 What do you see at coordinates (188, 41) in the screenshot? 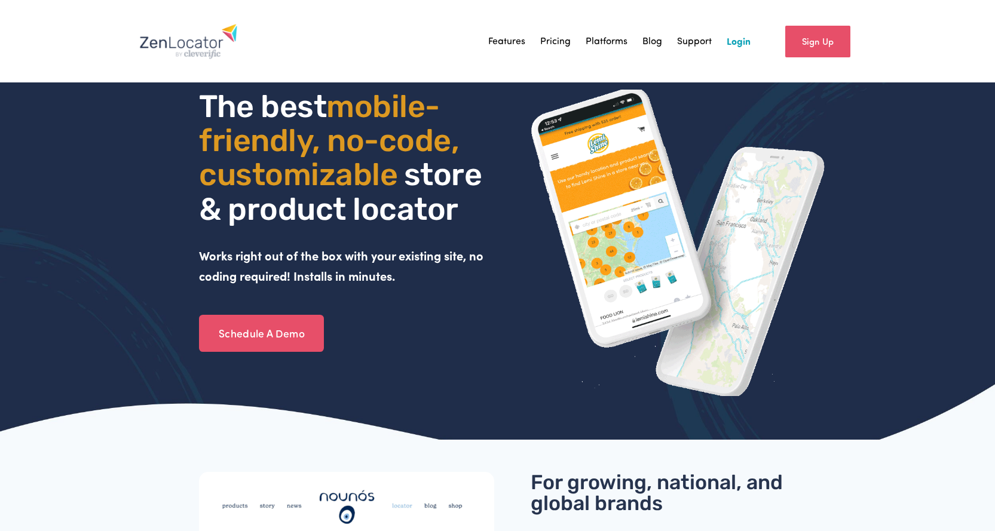
I see `a: Zenlocator` at bounding box center [188, 41].